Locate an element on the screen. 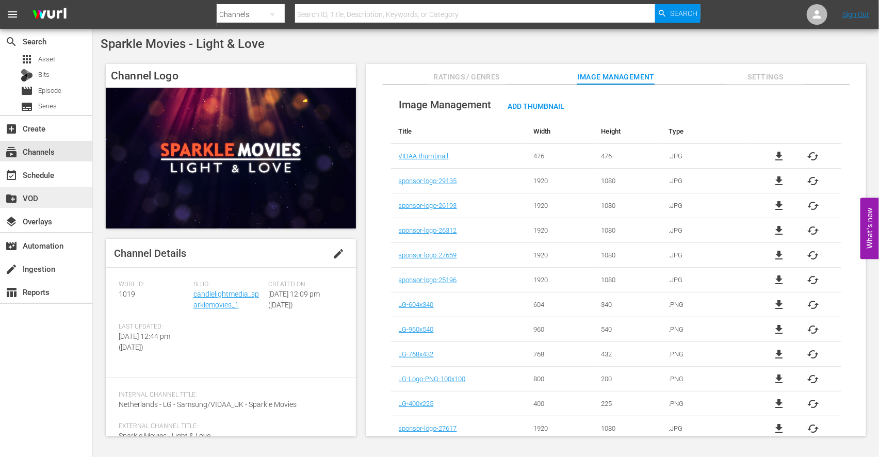 The width and height of the screenshot is (879, 457). th: Height is located at coordinates (627, 132).